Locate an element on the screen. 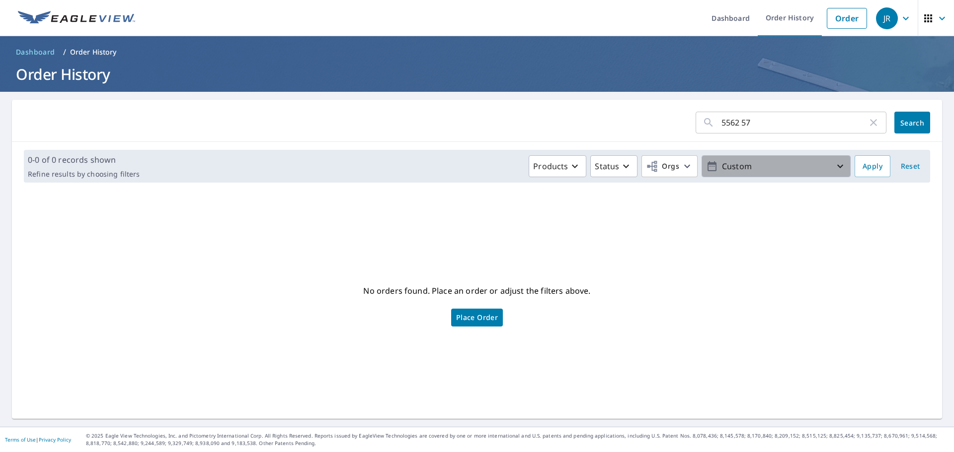 This screenshot has width=954, height=452. nav: breadcrumb is located at coordinates (477, 52).